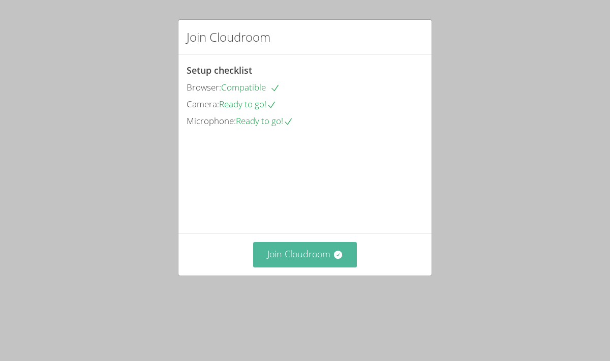  Describe the element at coordinates (203, 104) in the screenshot. I see `span: Camera:` at that location.